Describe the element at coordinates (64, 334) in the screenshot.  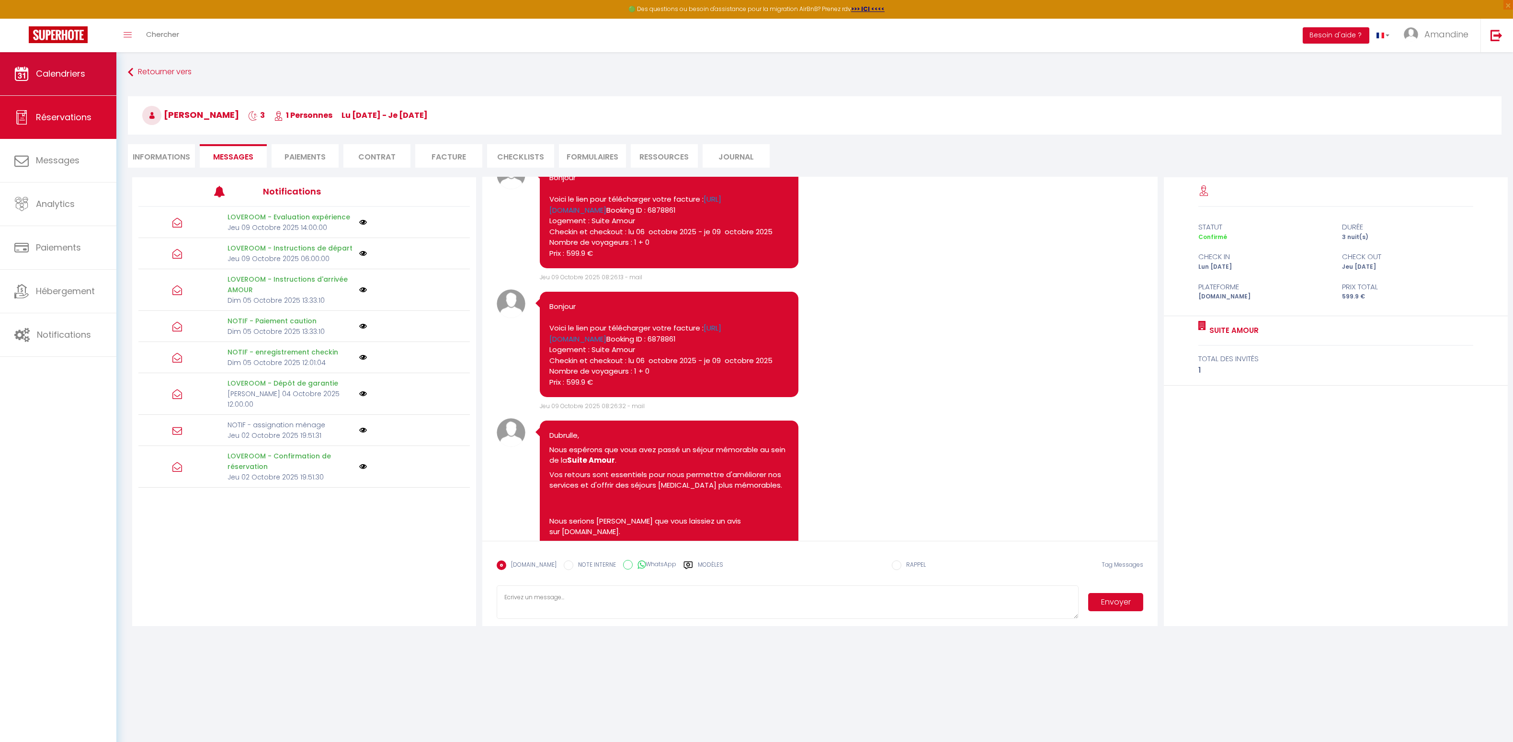
I see `span: Notifications` at that location.